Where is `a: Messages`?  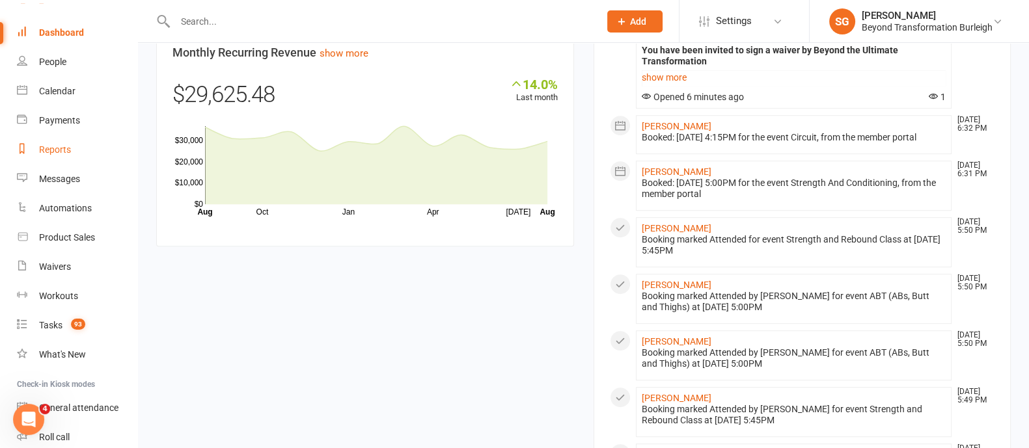
a: Messages is located at coordinates (77, 179).